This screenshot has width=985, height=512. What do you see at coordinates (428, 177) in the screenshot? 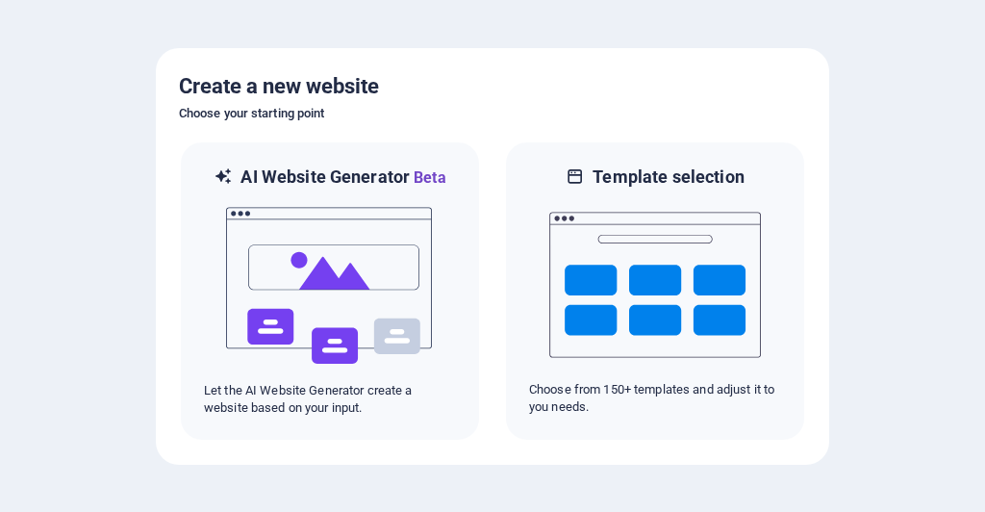
I see `span: Beta` at bounding box center [428, 177].